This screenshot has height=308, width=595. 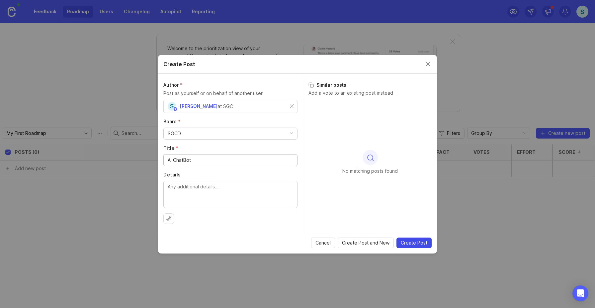 What do you see at coordinates (366, 243) in the screenshot?
I see `button: Create Post and New` at bounding box center [366, 243].